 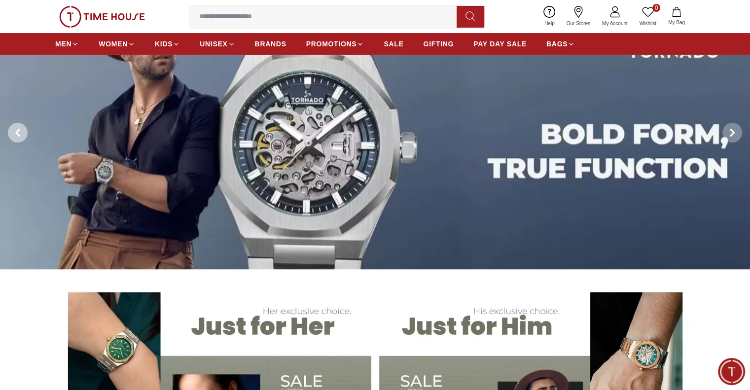 What do you see at coordinates (17, 17) in the screenshot?
I see `em: Back` at bounding box center [17, 17].